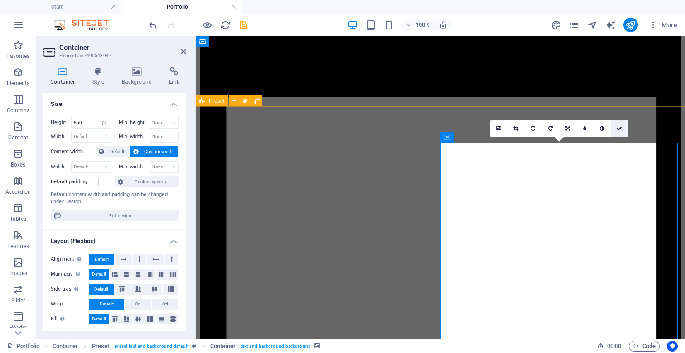 This screenshot has width=685, height=353. Describe the element at coordinates (533, 129) in the screenshot. I see `a: Rotate left 90°` at that location.